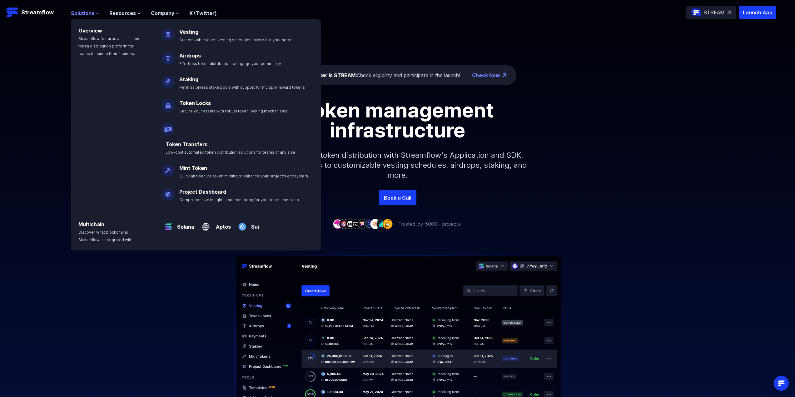 The width and height of the screenshot is (795, 397). What do you see at coordinates (388, 224) in the screenshot?
I see `img: company-9` at bounding box center [388, 224].